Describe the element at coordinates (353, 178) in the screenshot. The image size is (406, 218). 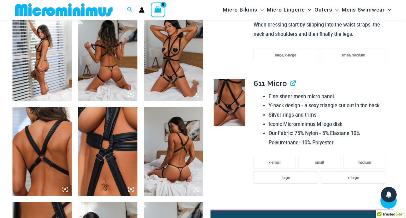
I see `li: x-large` at that location.